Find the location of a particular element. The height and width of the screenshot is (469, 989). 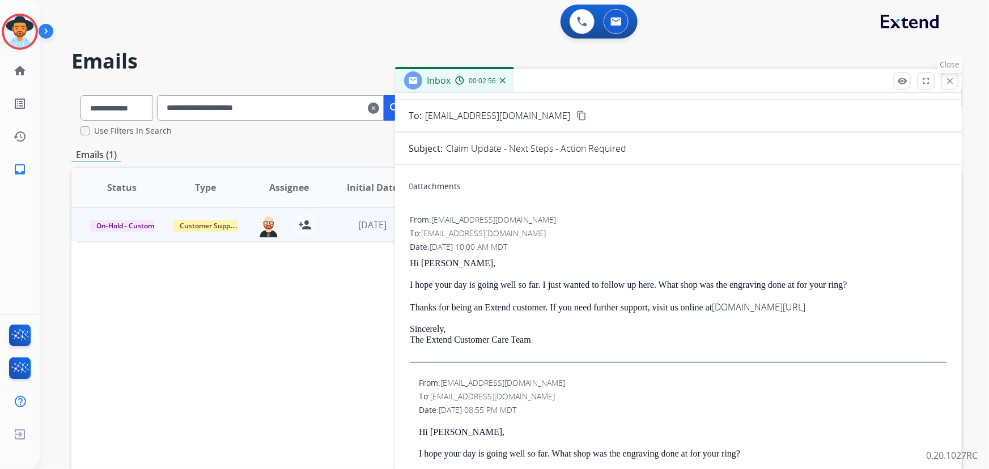

p: Close is located at coordinates (950, 65).